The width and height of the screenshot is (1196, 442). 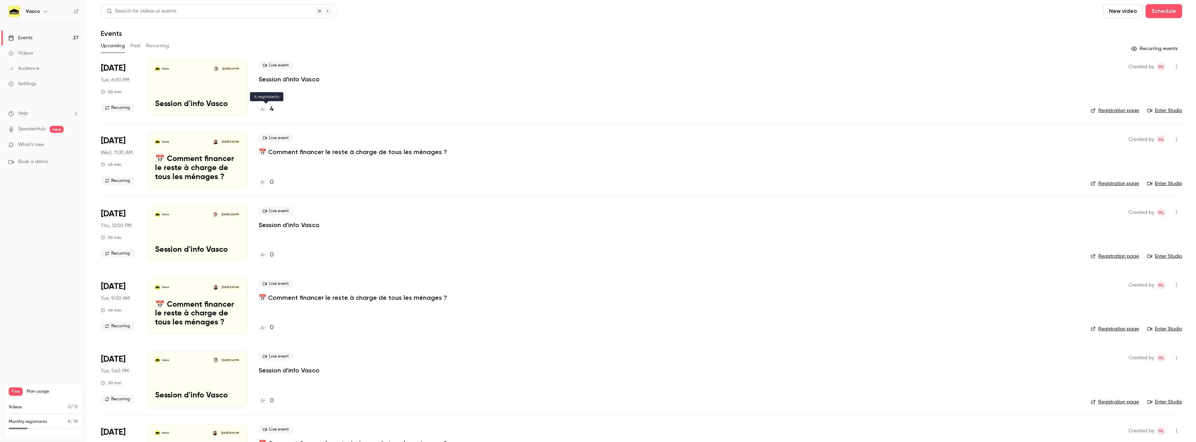 I want to click on h6: Vasco, so click(x=33, y=11).